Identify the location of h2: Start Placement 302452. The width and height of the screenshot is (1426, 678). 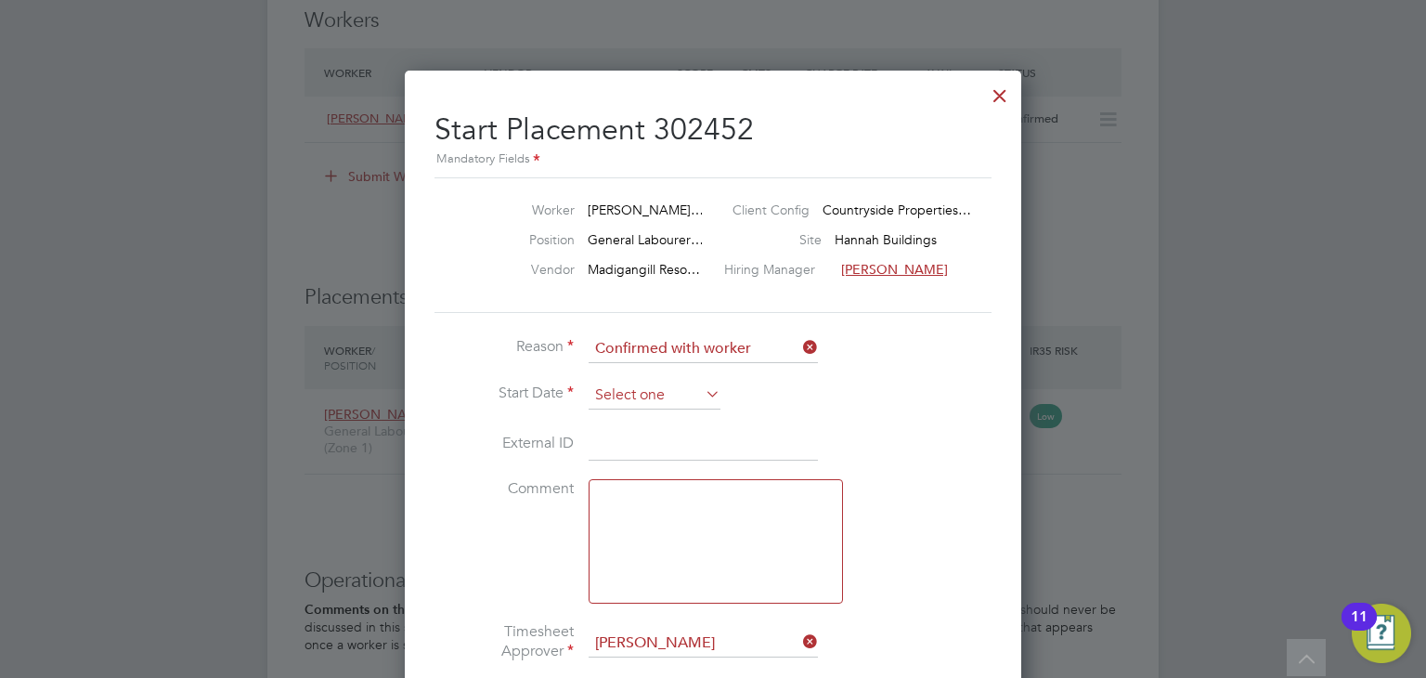
(713, 133).